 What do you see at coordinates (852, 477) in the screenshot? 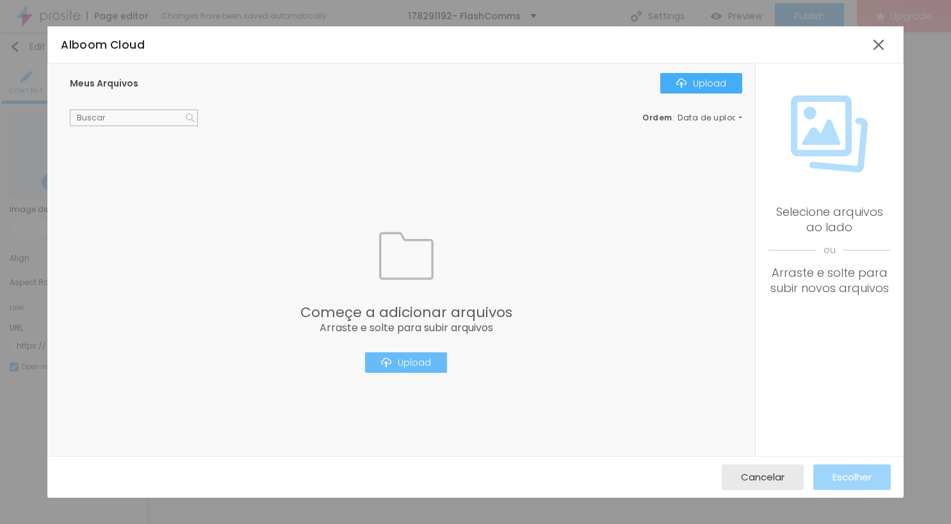
I see `button: Escolher` at bounding box center [852, 477].